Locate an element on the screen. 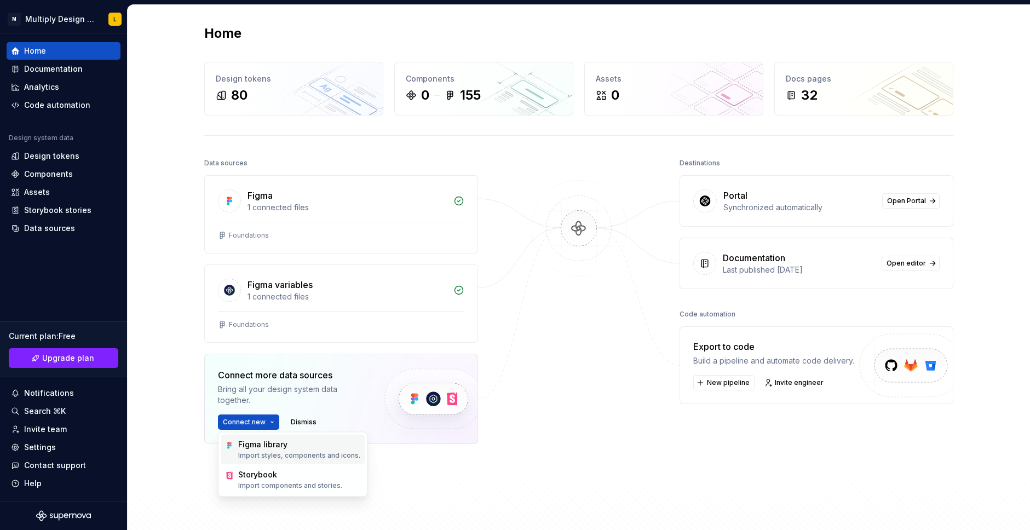 This screenshot has width=1030, height=530. a: Figma1 connected filesFoundations is located at coordinates (341, 214).